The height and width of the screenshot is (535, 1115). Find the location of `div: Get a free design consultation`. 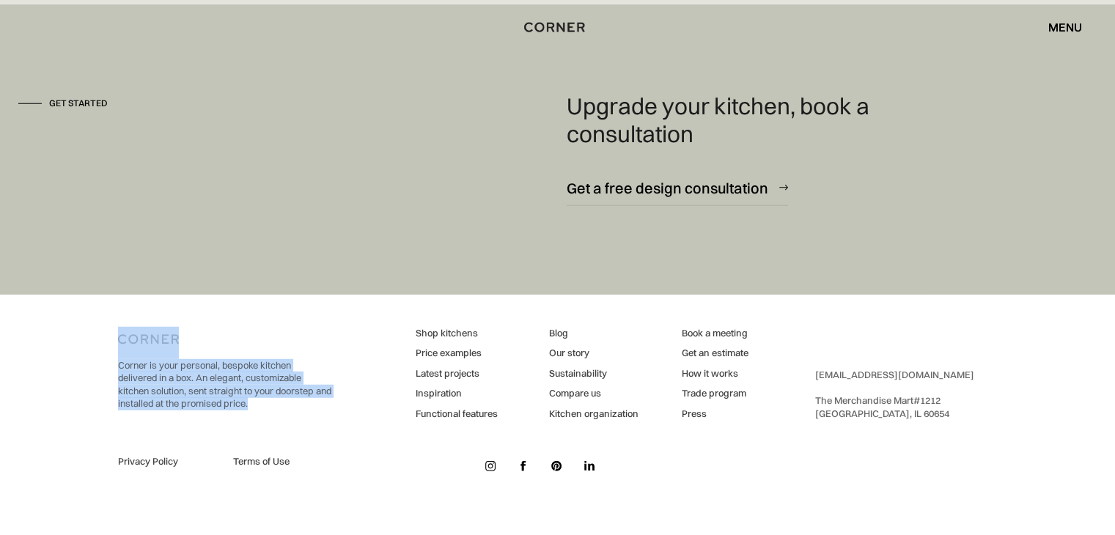

div: Get a free design consultation is located at coordinates (667, 188).